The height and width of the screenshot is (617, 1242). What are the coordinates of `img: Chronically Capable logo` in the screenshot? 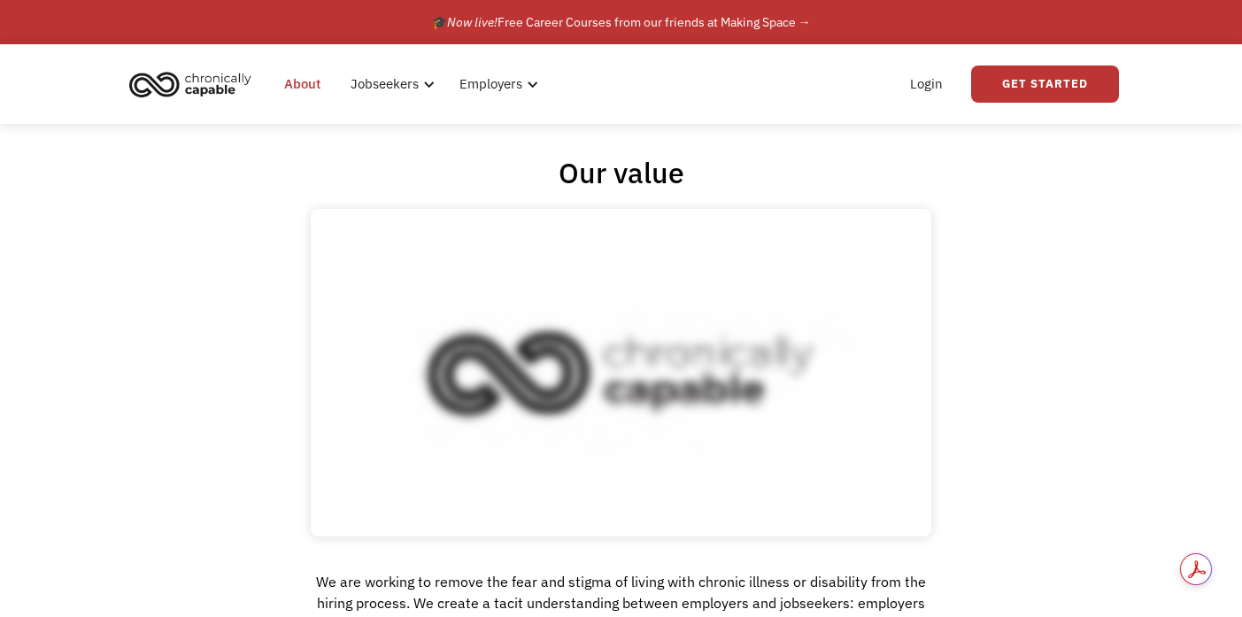 It's located at (190, 84).